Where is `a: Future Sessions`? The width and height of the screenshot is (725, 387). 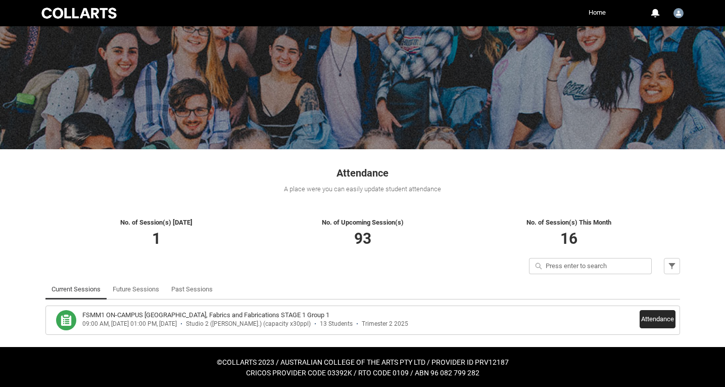 a: Future Sessions is located at coordinates (136, 289).